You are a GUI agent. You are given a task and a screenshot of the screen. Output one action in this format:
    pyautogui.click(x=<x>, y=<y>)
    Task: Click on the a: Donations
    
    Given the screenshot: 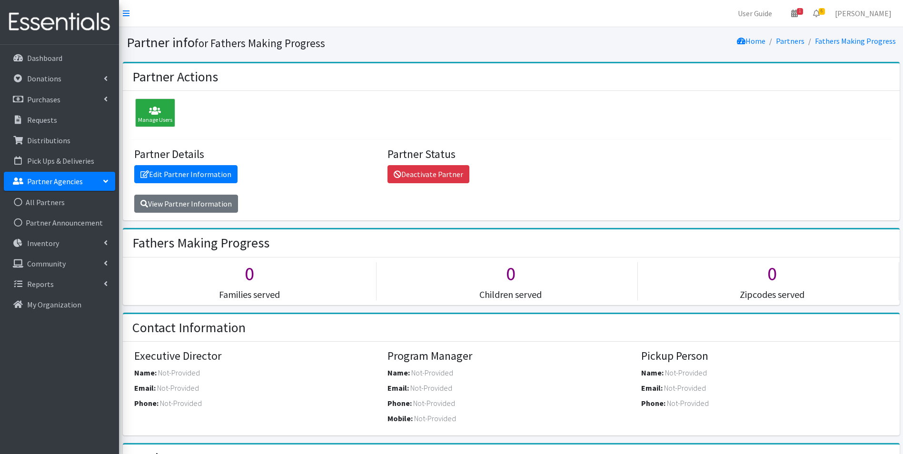 What is the action you would take?
    pyautogui.click(x=59, y=79)
    